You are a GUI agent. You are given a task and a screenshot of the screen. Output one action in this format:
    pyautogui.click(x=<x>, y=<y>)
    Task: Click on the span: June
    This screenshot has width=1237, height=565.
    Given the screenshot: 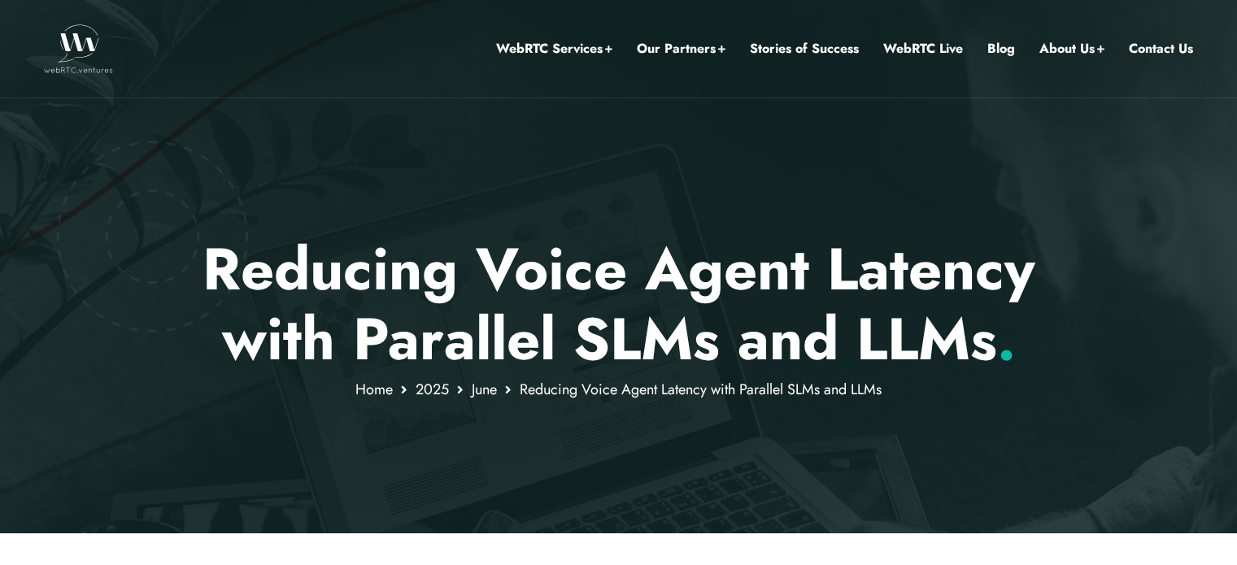 What is the action you would take?
    pyautogui.click(x=484, y=390)
    